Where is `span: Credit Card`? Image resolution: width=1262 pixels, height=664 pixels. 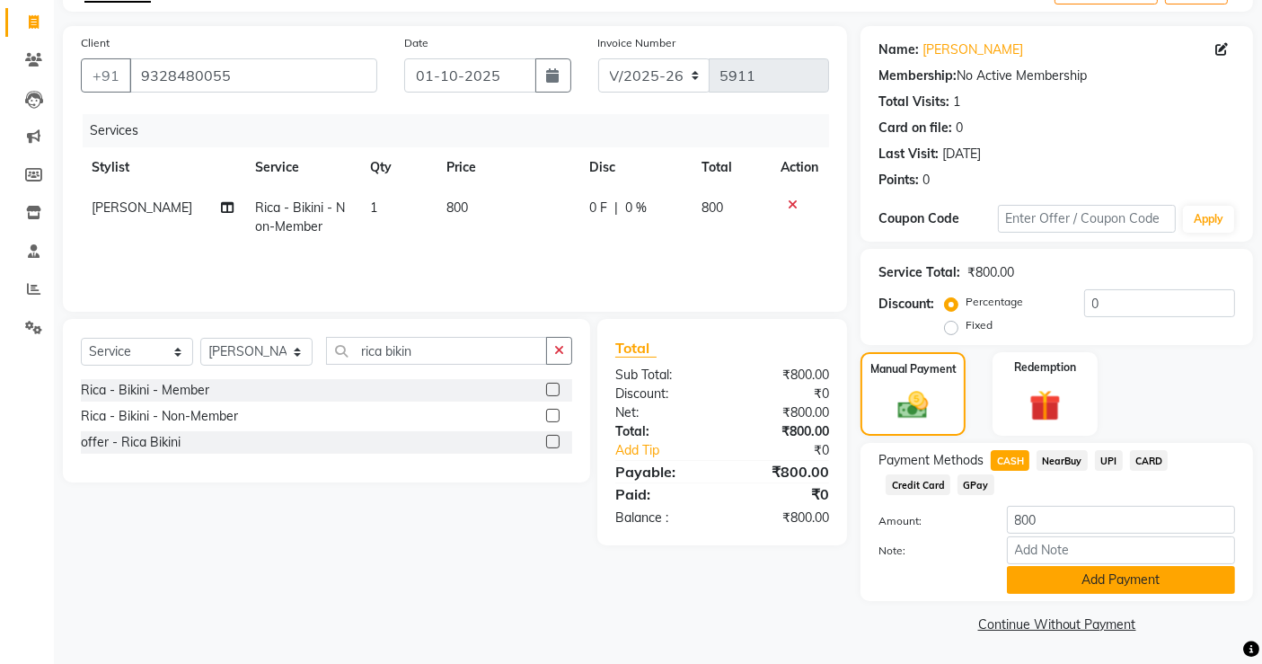
span: Credit Card is located at coordinates (918, 484).